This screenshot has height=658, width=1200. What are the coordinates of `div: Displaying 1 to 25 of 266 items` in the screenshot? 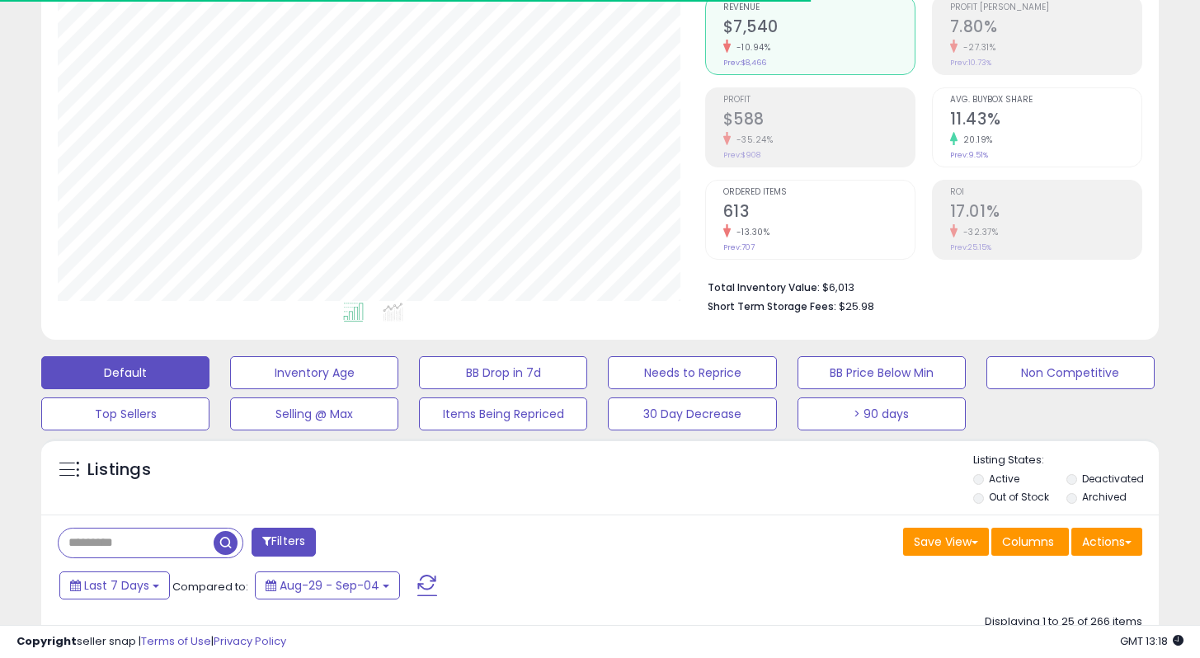 It's located at (1063, 622).